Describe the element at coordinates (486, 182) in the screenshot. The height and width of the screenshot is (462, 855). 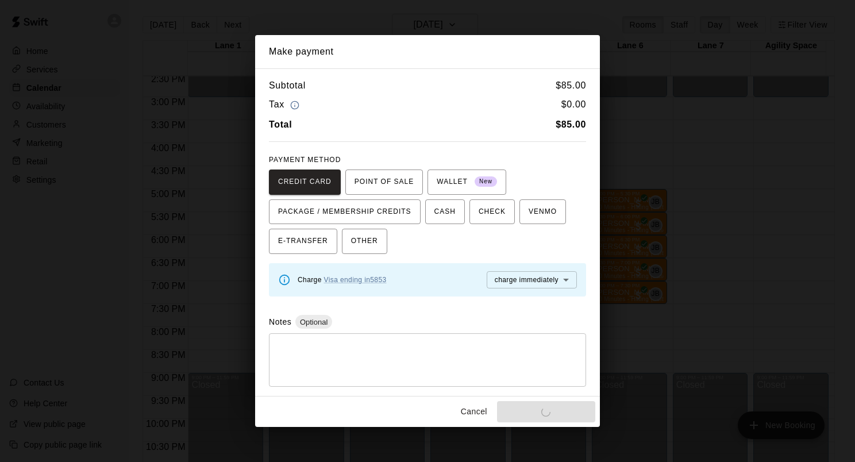
I see `span: New` at that location.